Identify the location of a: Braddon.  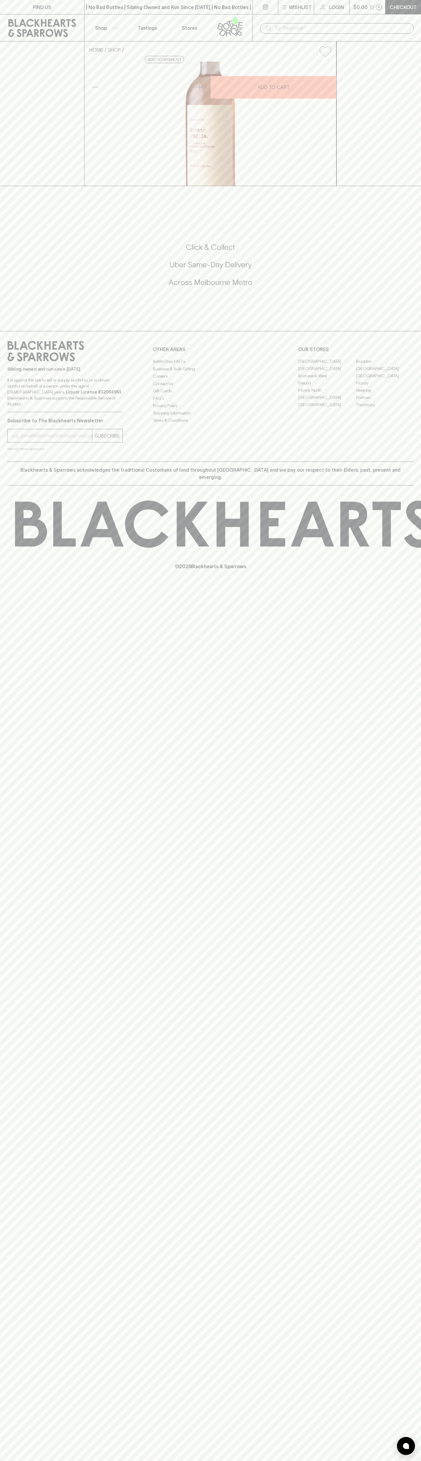
(385, 361).